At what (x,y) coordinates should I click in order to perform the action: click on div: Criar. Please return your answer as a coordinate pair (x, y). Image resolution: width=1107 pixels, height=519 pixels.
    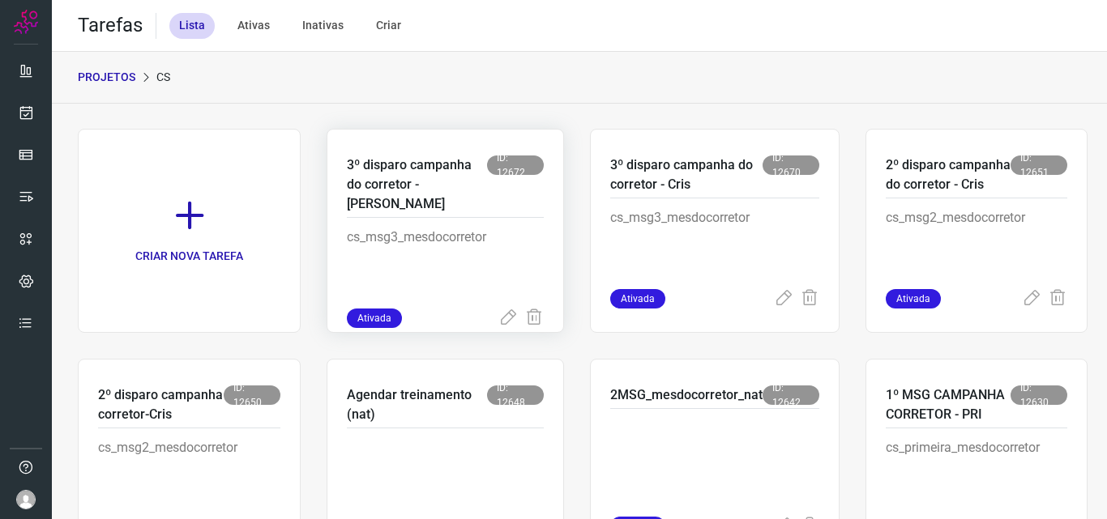
    Looking at the image, I should click on (388, 26).